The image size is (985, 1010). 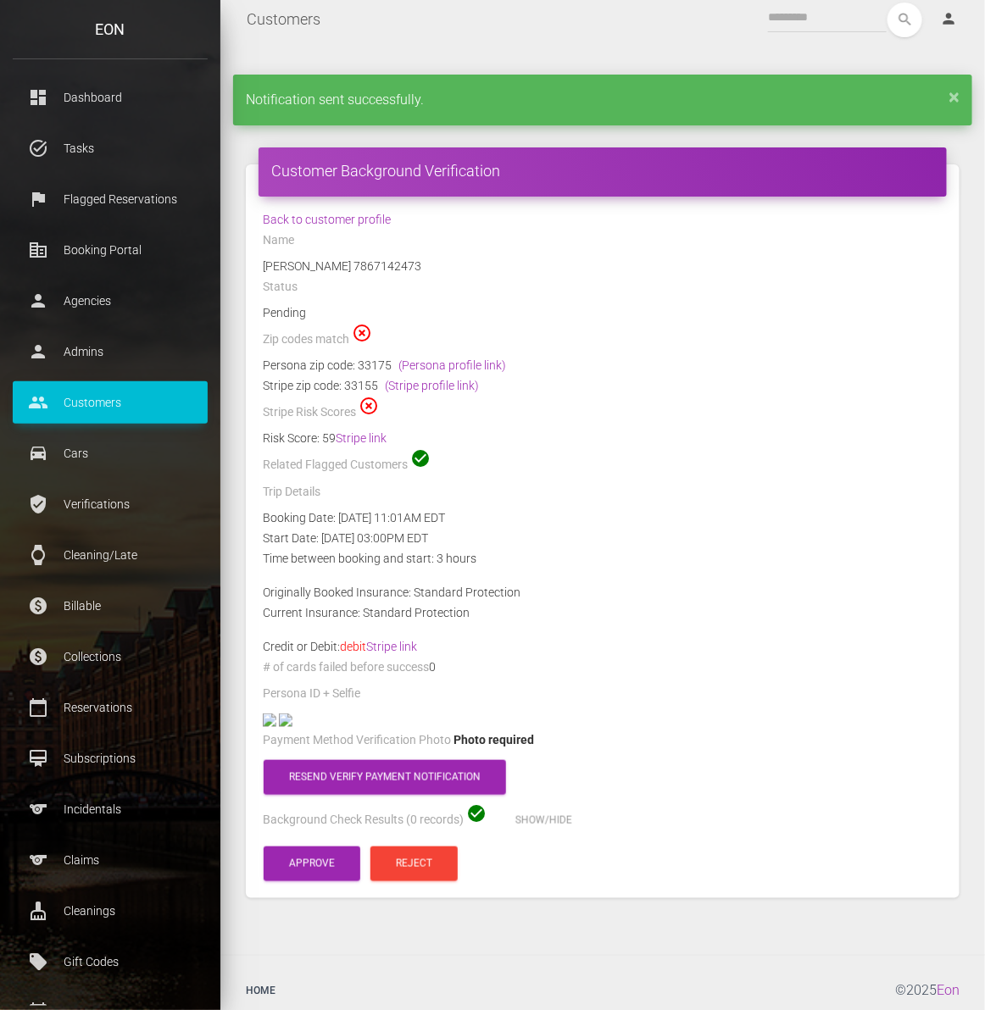 I want to click on p: Flagged Reservations, so click(x=110, y=199).